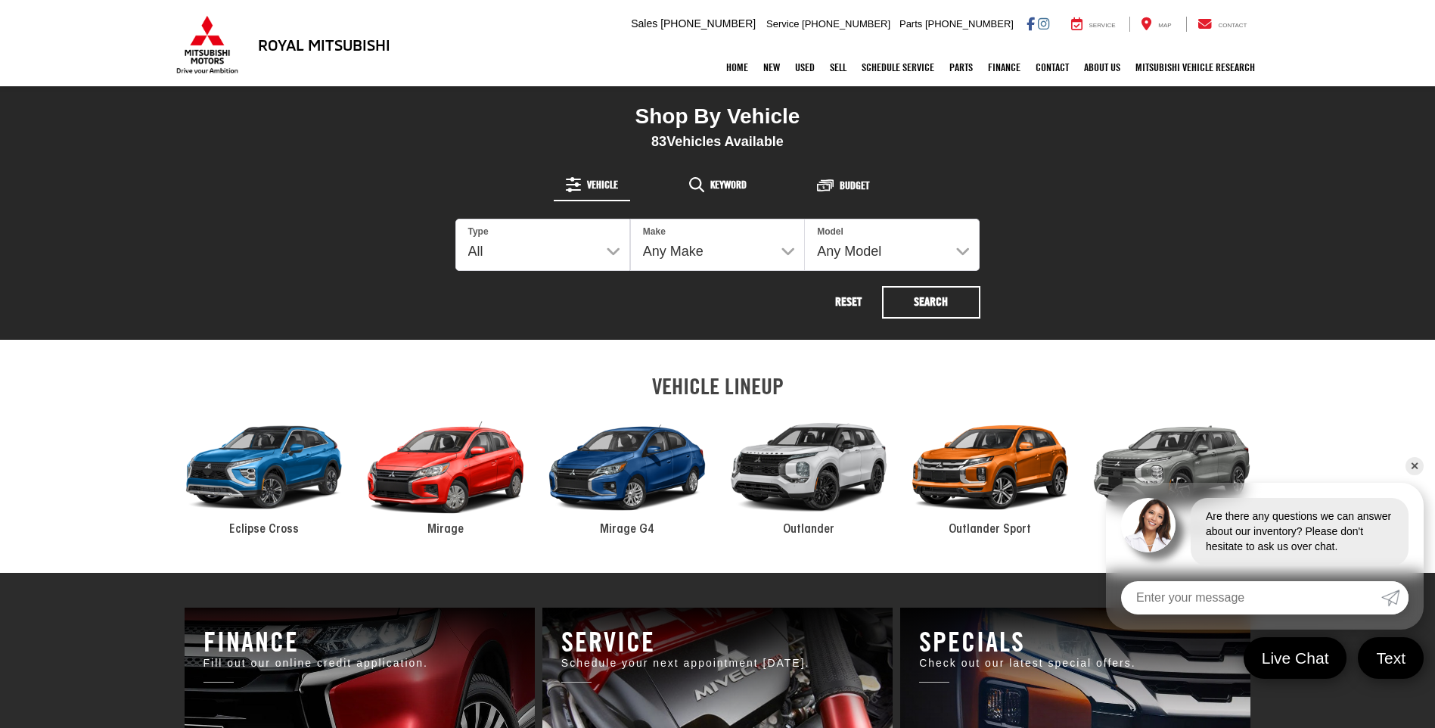 The image size is (1435, 728). I want to click on p: Fill out our online credit application., so click(359, 663).